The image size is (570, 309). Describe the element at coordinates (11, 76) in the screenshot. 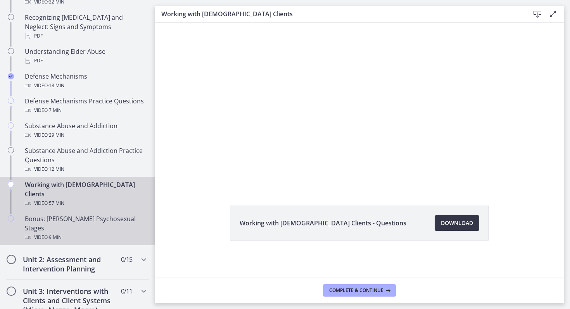

I see `i: Completed` at that location.